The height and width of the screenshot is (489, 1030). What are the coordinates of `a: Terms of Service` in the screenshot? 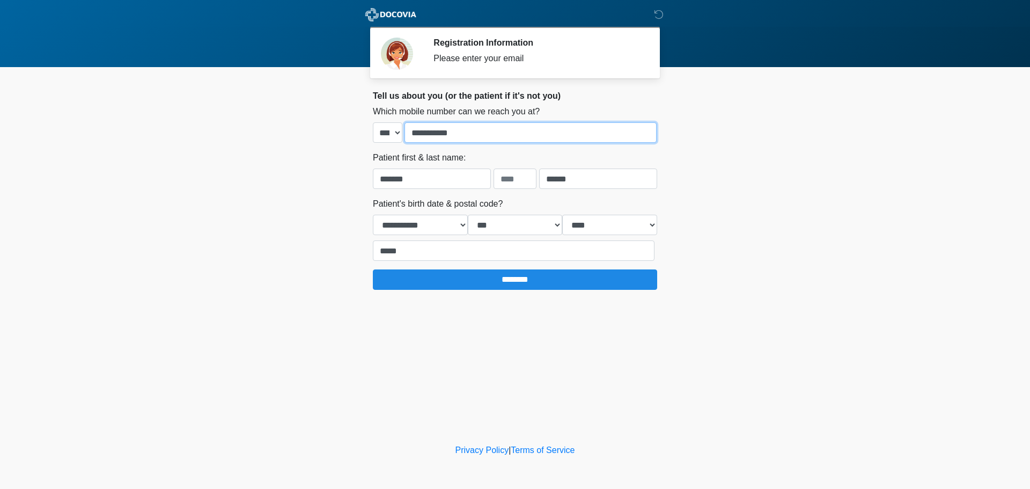 It's located at (542, 449).